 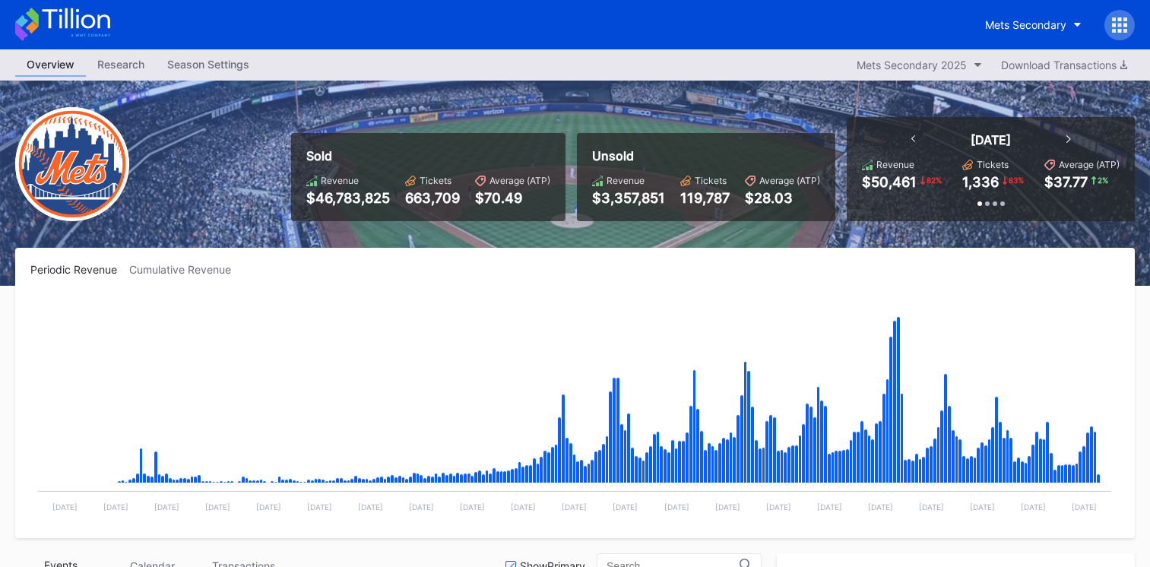 What do you see at coordinates (1016, 180) in the screenshot?
I see `div: 83 %` at bounding box center [1016, 180].